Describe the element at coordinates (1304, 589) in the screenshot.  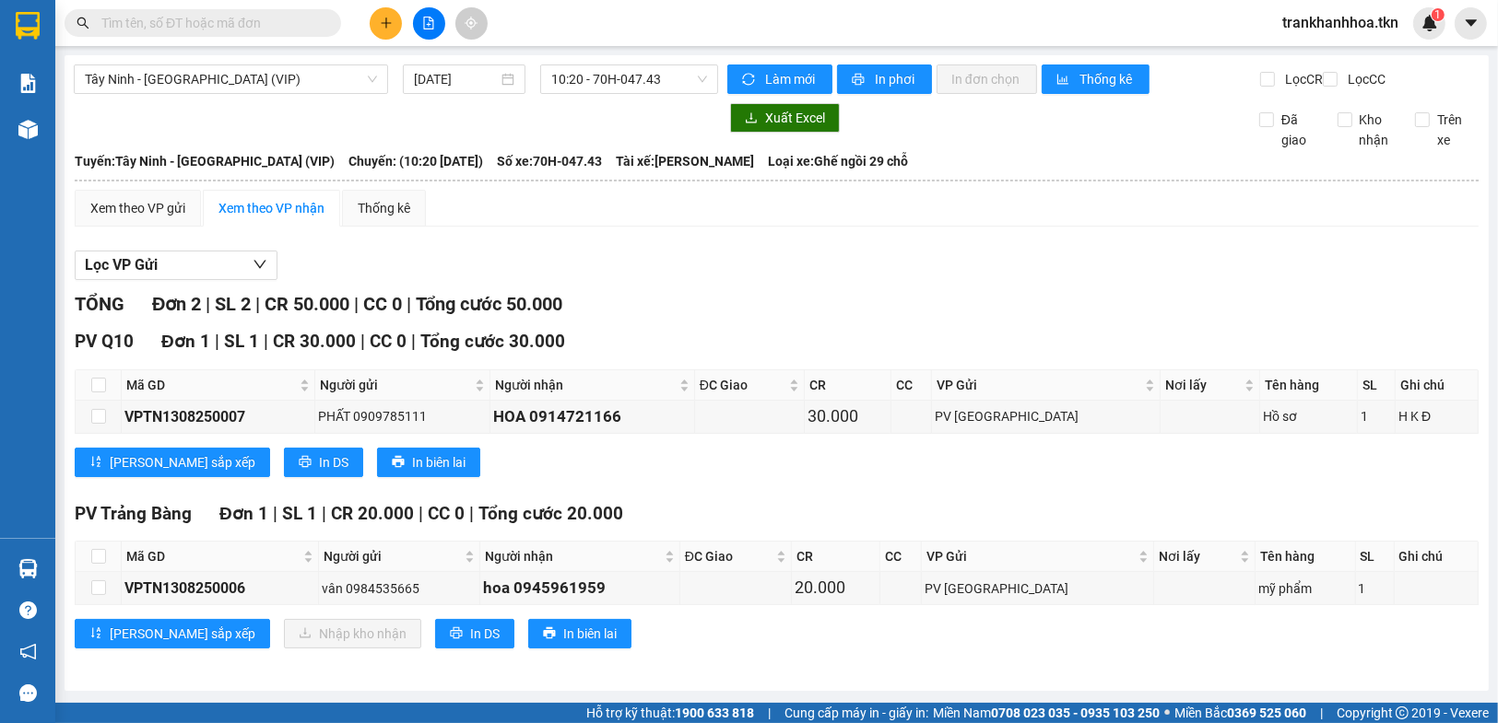
I see `div: mỹ phẩm` at that location.